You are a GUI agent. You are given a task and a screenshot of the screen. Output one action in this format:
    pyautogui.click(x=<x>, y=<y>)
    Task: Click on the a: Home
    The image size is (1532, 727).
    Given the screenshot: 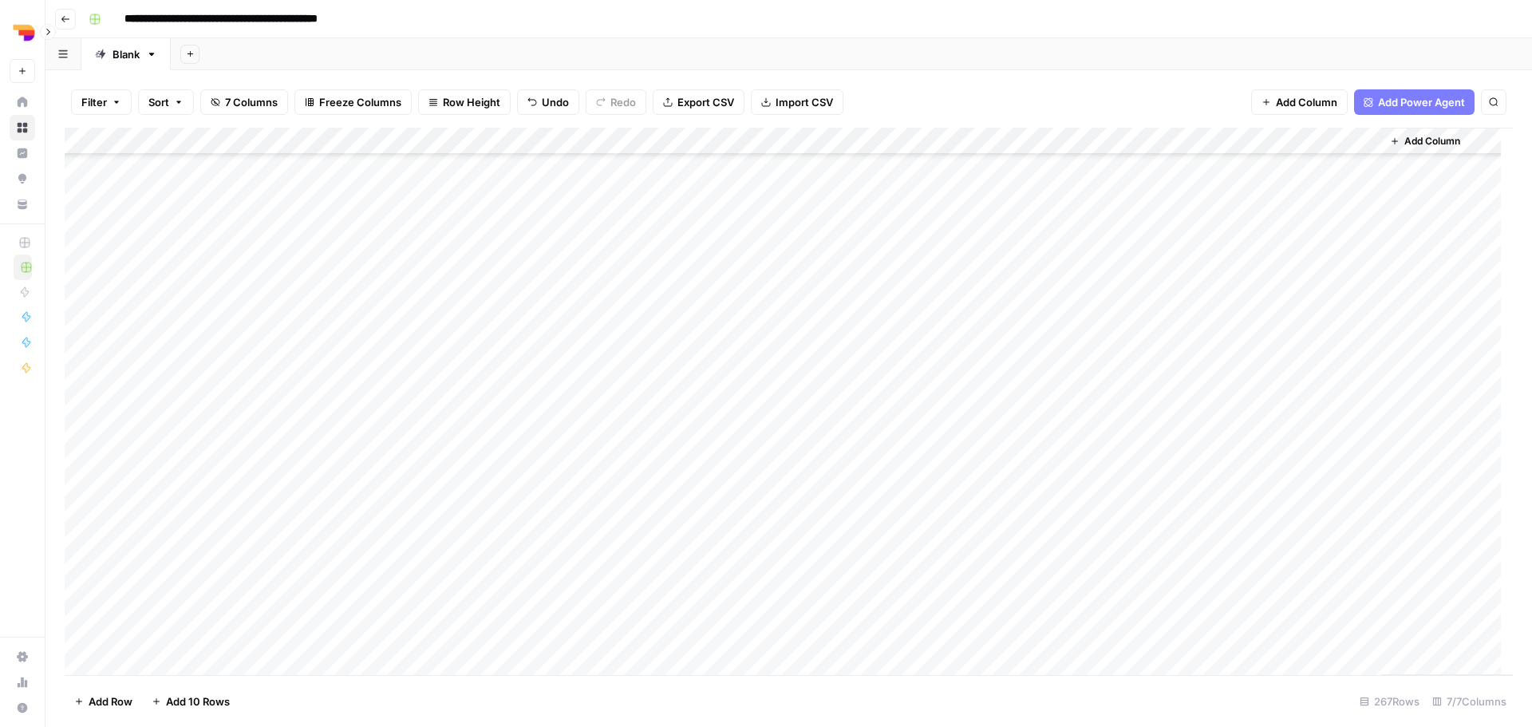 What is the action you would take?
    pyautogui.click(x=22, y=102)
    